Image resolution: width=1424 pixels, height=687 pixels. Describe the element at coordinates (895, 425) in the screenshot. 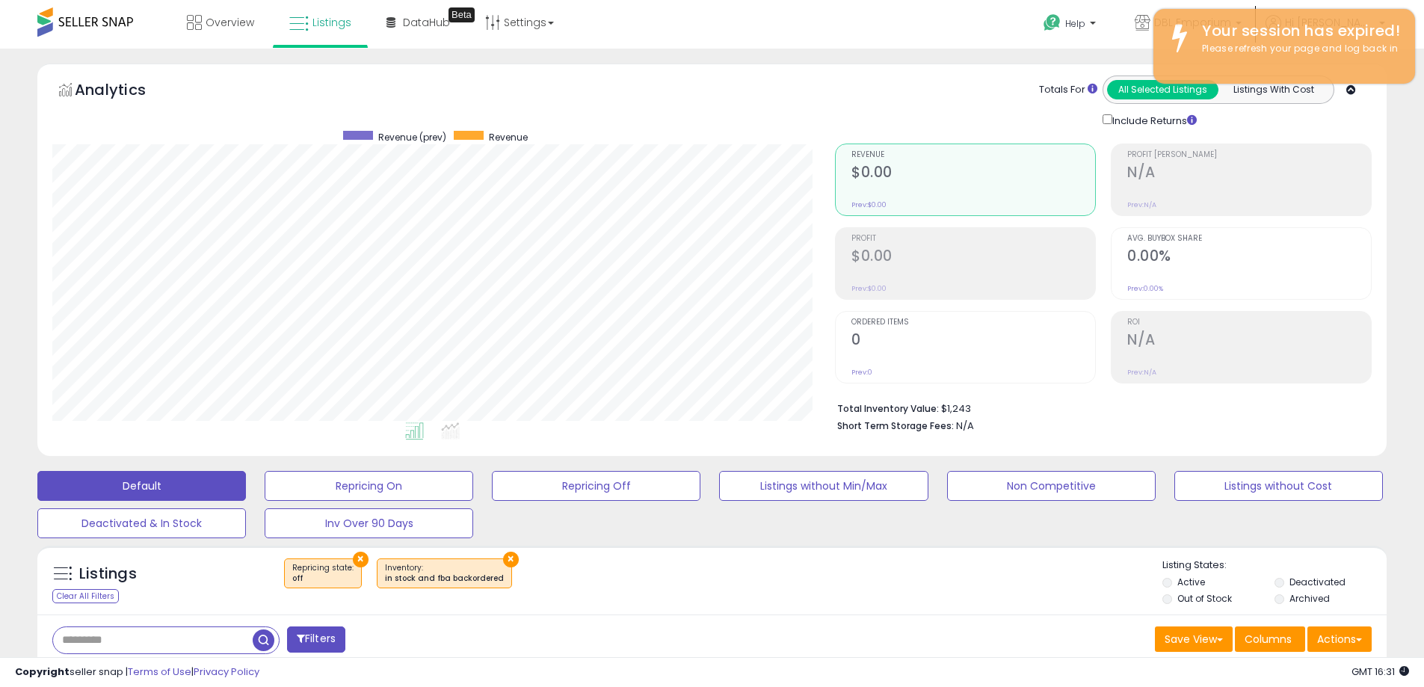

I see `b: Short Term Storage Fees:` at that location.